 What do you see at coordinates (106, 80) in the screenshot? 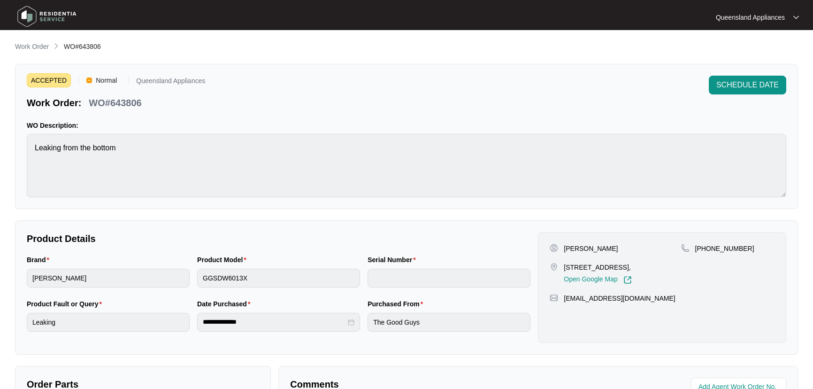
I see `span: Normal` at bounding box center [106, 80].